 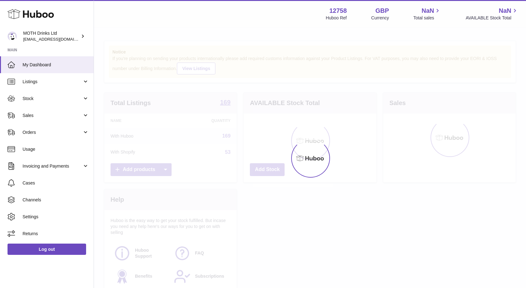 What do you see at coordinates (56, 200) in the screenshot?
I see `span: Channels` at bounding box center [56, 200].